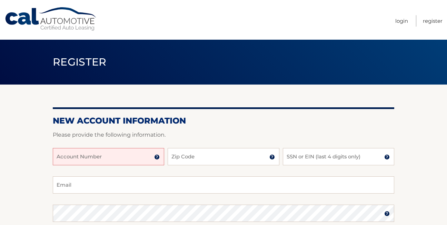  Describe the element at coordinates (224, 135) in the screenshot. I see `p: Please provide the following information.` at that location.